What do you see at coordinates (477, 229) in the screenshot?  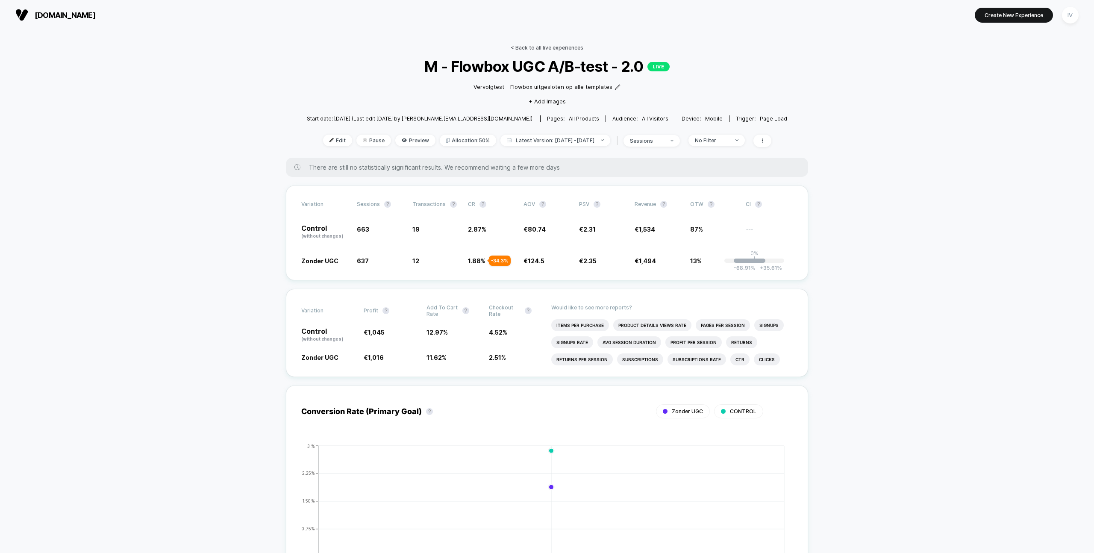 I see `span: 2.87 %` at bounding box center [477, 229].